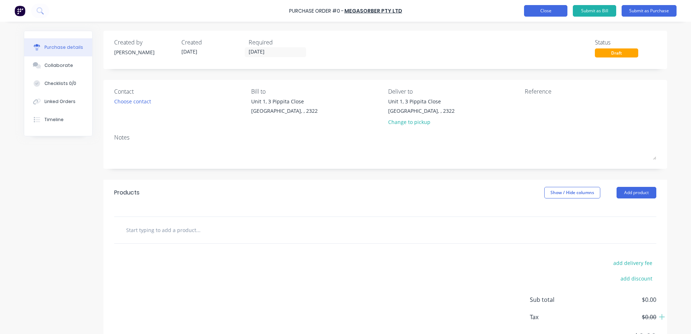 Image resolution: width=691 pixels, height=334 pixels. Describe the element at coordinates (20, 11) in the screenshot. I see `img: Factory` at that location.